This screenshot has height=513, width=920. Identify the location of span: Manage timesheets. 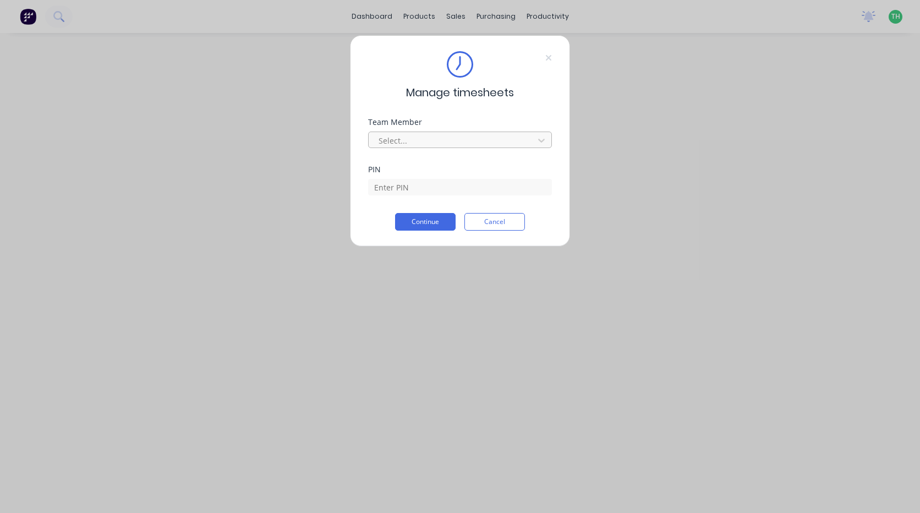
(460, 92).